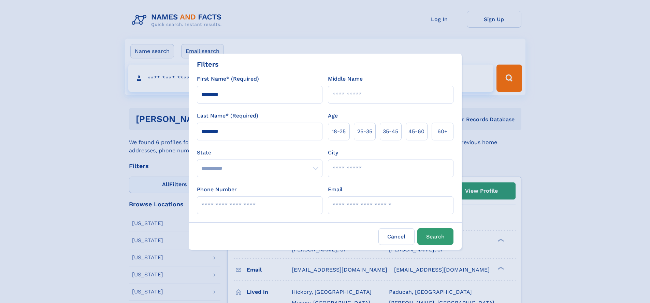 The image size is (650, 303). I want to click on label: State, so click(260, 153).